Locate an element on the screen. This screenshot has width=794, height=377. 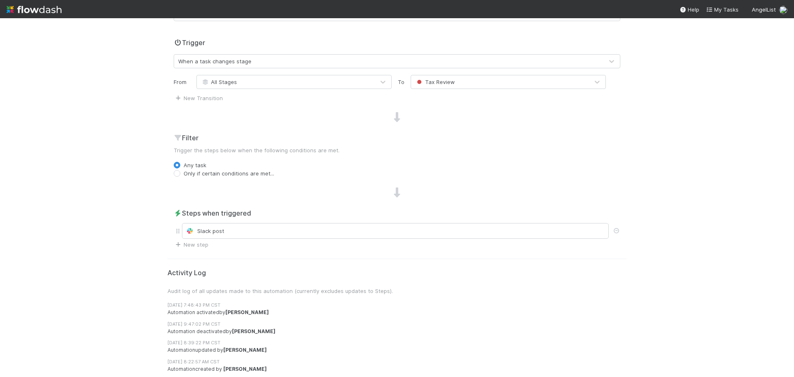
a: My Tasks is located at coordinates (722, 10).